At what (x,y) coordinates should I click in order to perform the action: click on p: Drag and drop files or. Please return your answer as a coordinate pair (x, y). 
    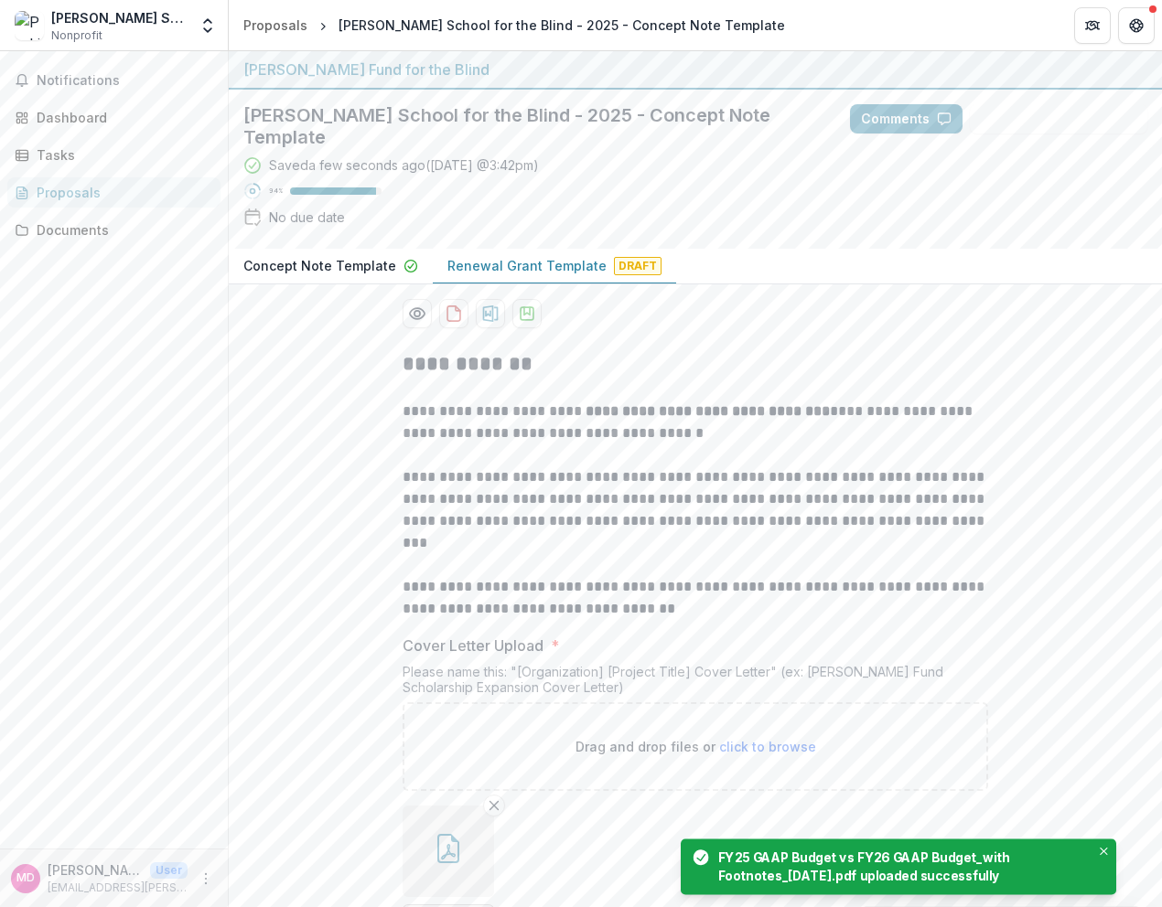
    Looking at the image, I should click on (695, 746).